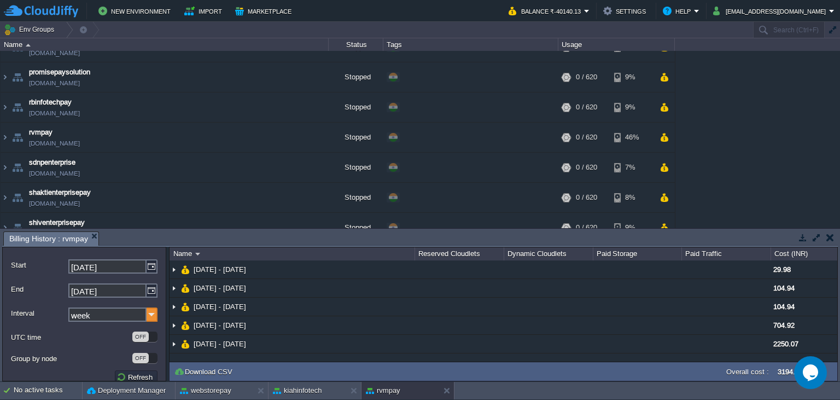 The width and height of the screenshot is (840, 400). I want to click on div: Usage, so click(617, 44).